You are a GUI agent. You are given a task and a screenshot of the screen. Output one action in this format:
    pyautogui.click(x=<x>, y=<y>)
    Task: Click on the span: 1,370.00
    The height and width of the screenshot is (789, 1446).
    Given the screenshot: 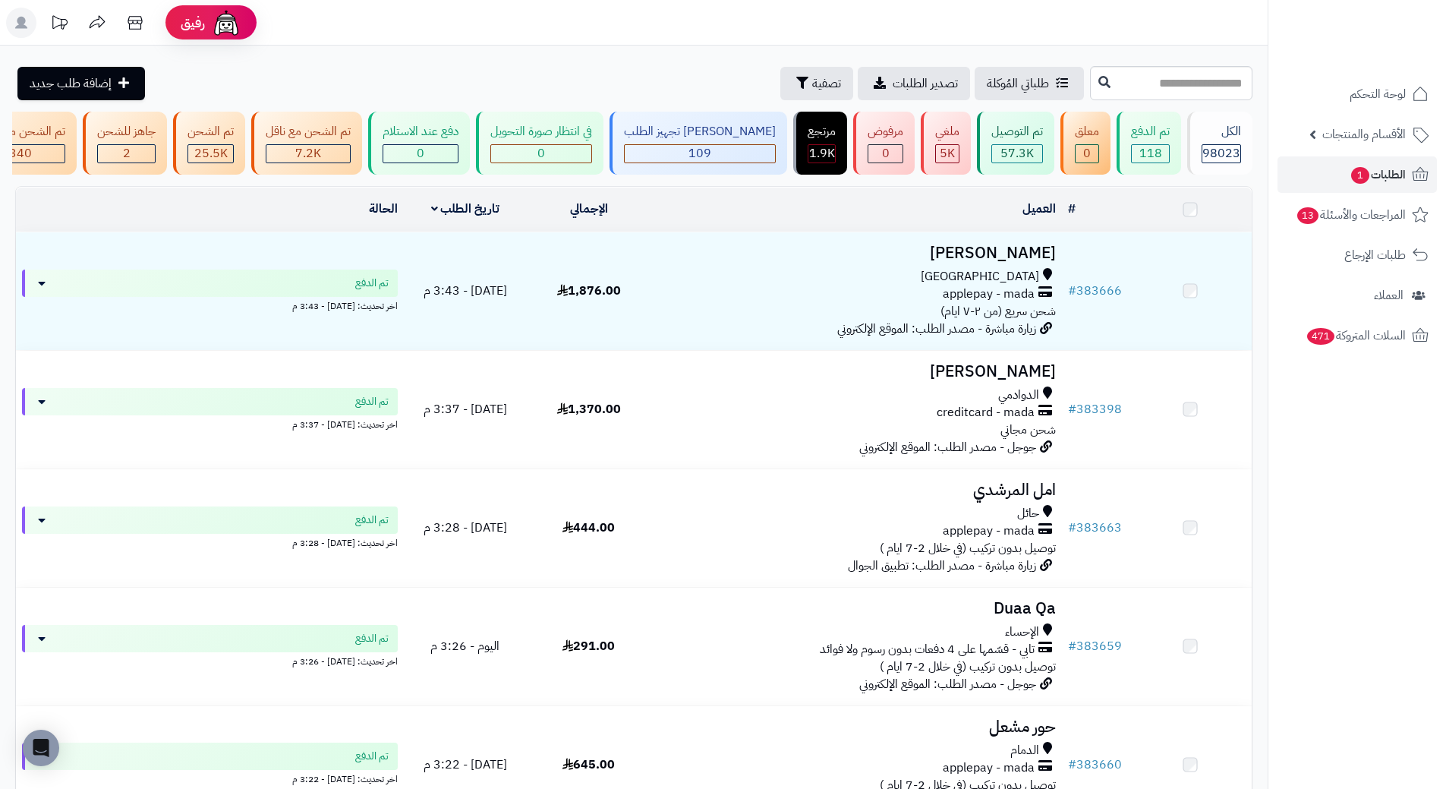 What is the action you would take?
    pyautogui.click(x=589, y=409)
    